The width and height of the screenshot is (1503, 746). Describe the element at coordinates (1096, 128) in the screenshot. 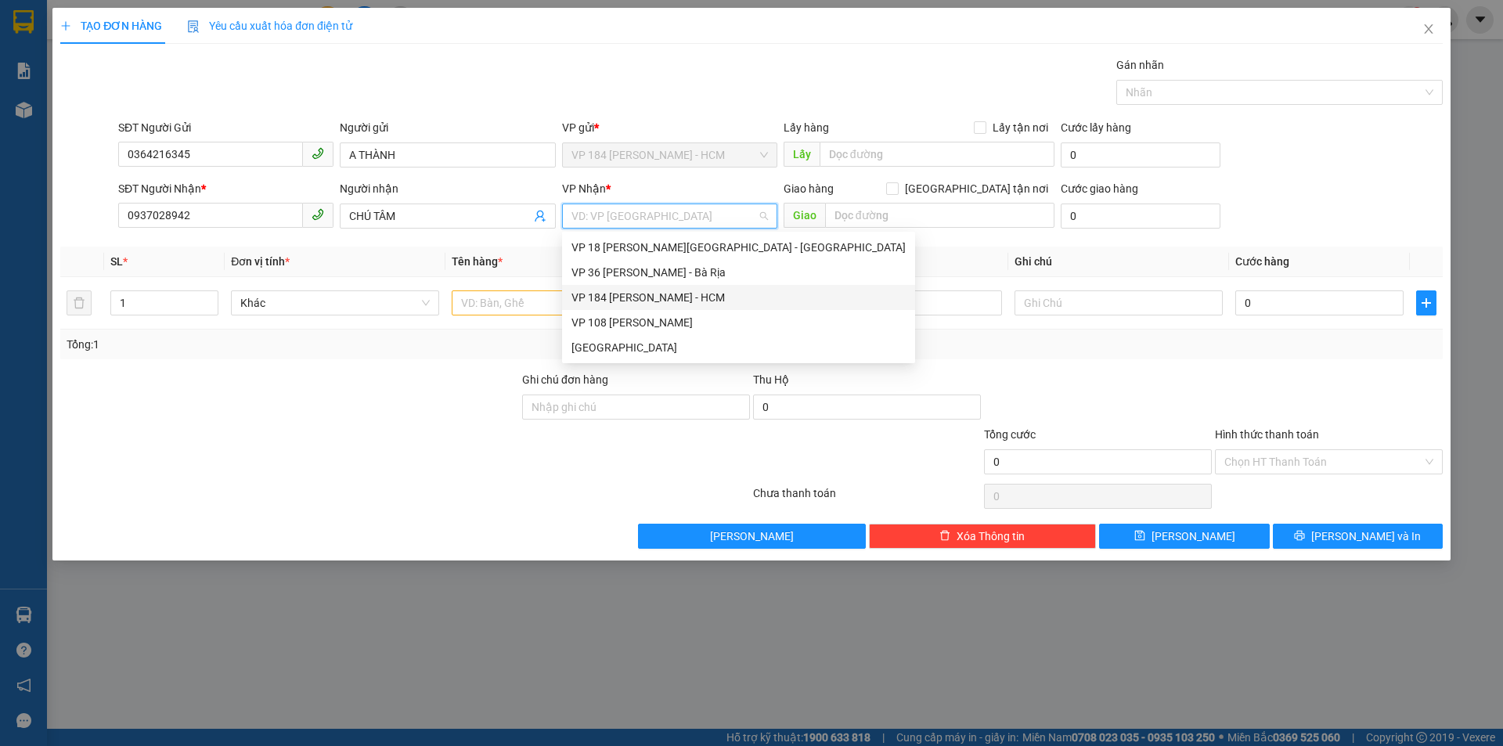

I see `label: Cước lấy hàng` at that location.